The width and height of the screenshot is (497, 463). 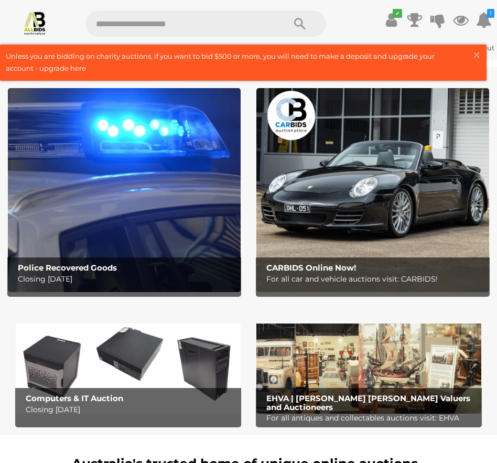 What do you see at coordinates (479, 48) in the screenshot?
I see `a: Sign Out` at bounding box center [479, 48].